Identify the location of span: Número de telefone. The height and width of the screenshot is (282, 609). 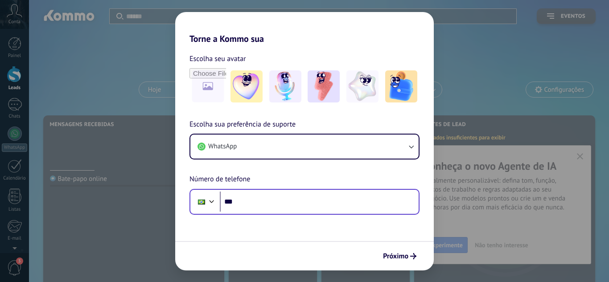
(220, 180).